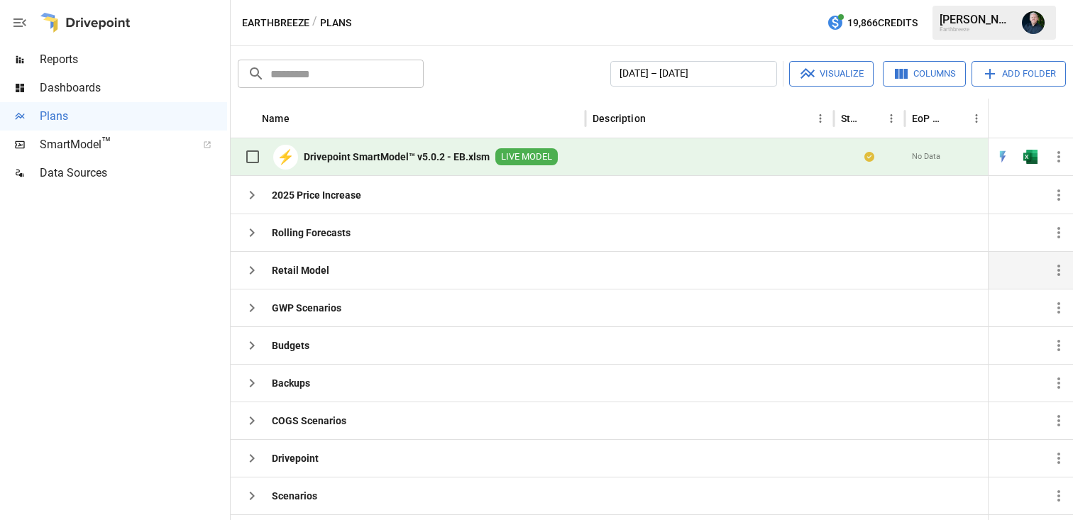 Image resolution: width=1073 pixels, height=520 pixels. What do you see at coordinates (928, 118) in the screenshot?
I see `div: EoP Cash` at bounding box center [928, 118].